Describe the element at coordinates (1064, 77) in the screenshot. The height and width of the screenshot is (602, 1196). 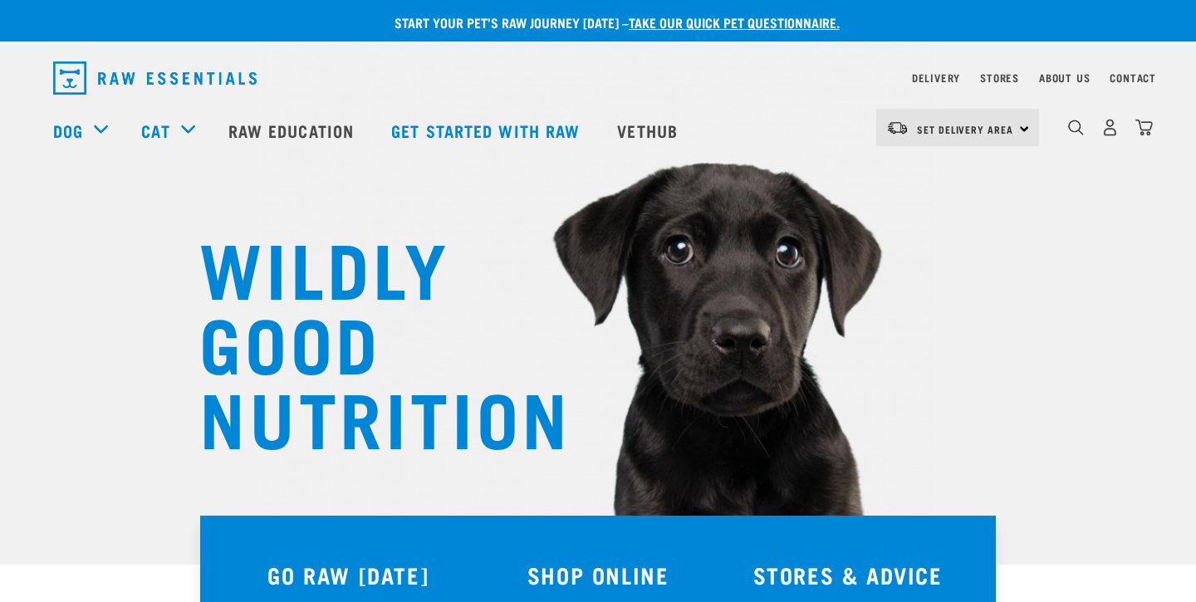
I see `a: About Us` at that location.